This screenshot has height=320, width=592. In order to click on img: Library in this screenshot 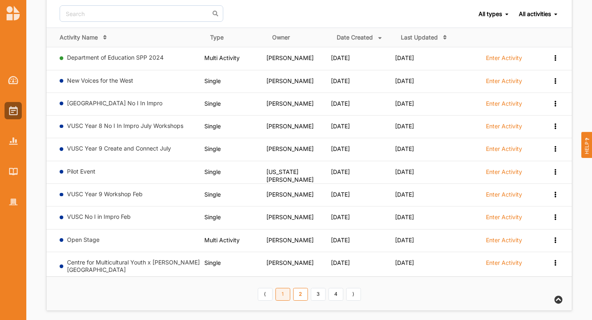, I will do `click(13, 171)`.